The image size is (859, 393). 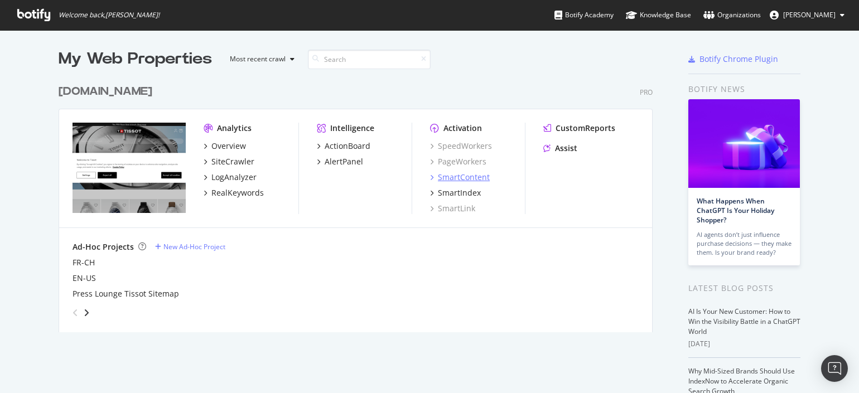 I want to click on a: SmartContent, so click(x=460, y=177).